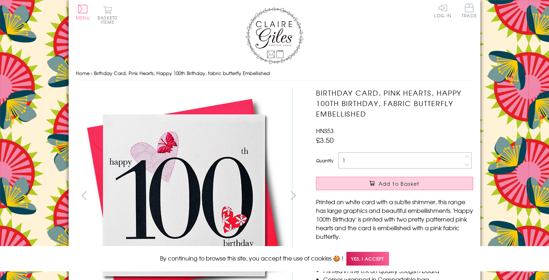 Image resolution: width=549 pixels, height=280 pixels. Describe the element at coordinates (107, 15) in the screenshot. I see `button: Basket0 items` at that location.